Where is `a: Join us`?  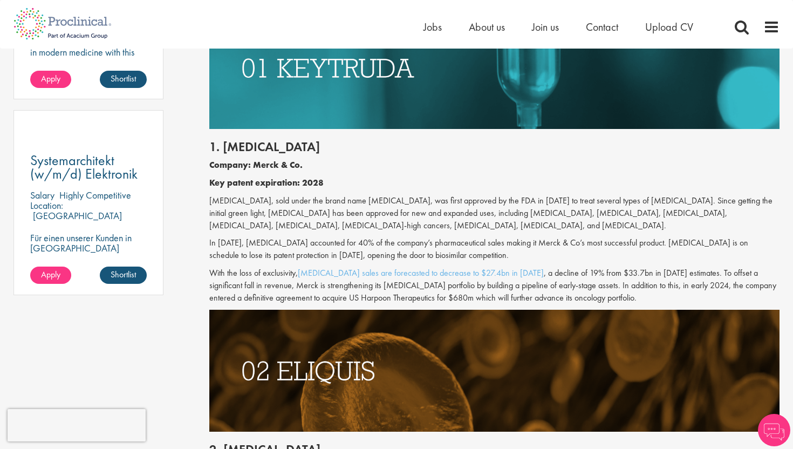
a: Join us is located at coordinates (546, 27).